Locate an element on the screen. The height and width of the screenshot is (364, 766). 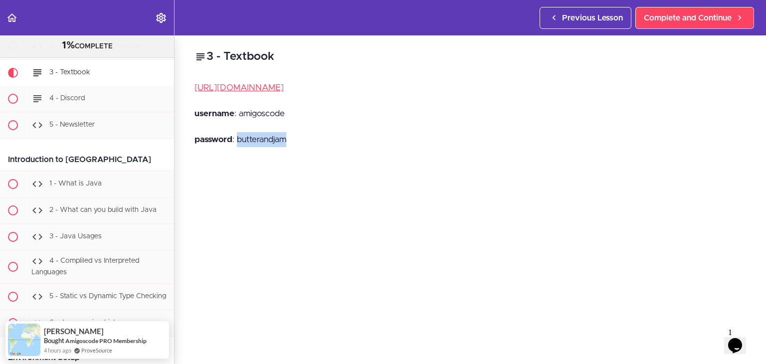
svg: Settings Menu is located at coordinates (161, 18).